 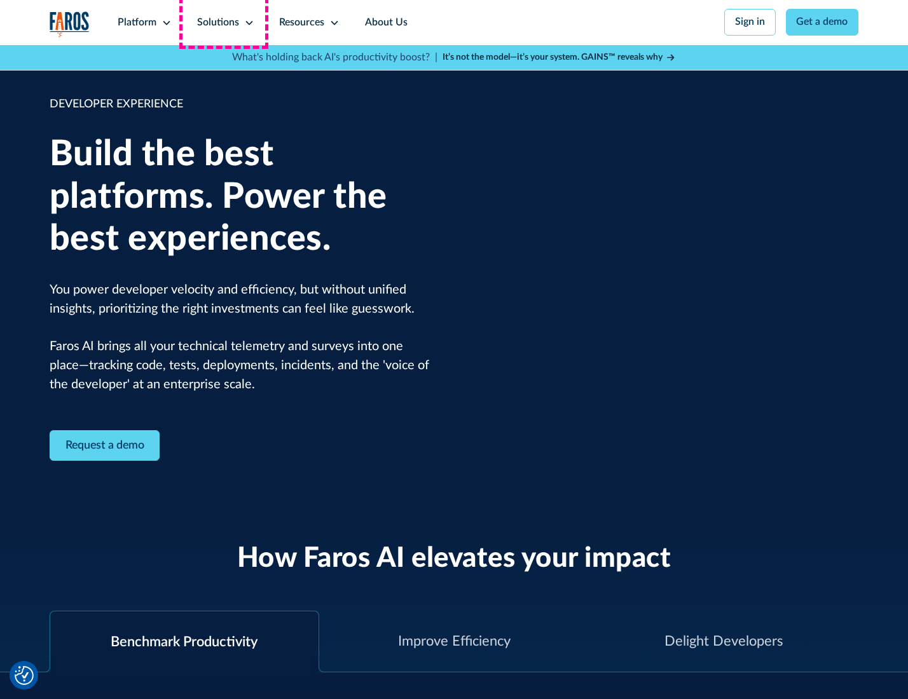 I want to click on a: Contact Modal, so click(x=105, y=446).